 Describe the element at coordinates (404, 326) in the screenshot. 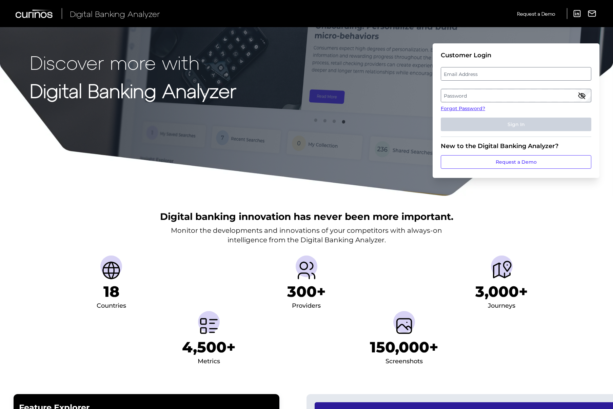

I see `img: Screenshots` at that location.